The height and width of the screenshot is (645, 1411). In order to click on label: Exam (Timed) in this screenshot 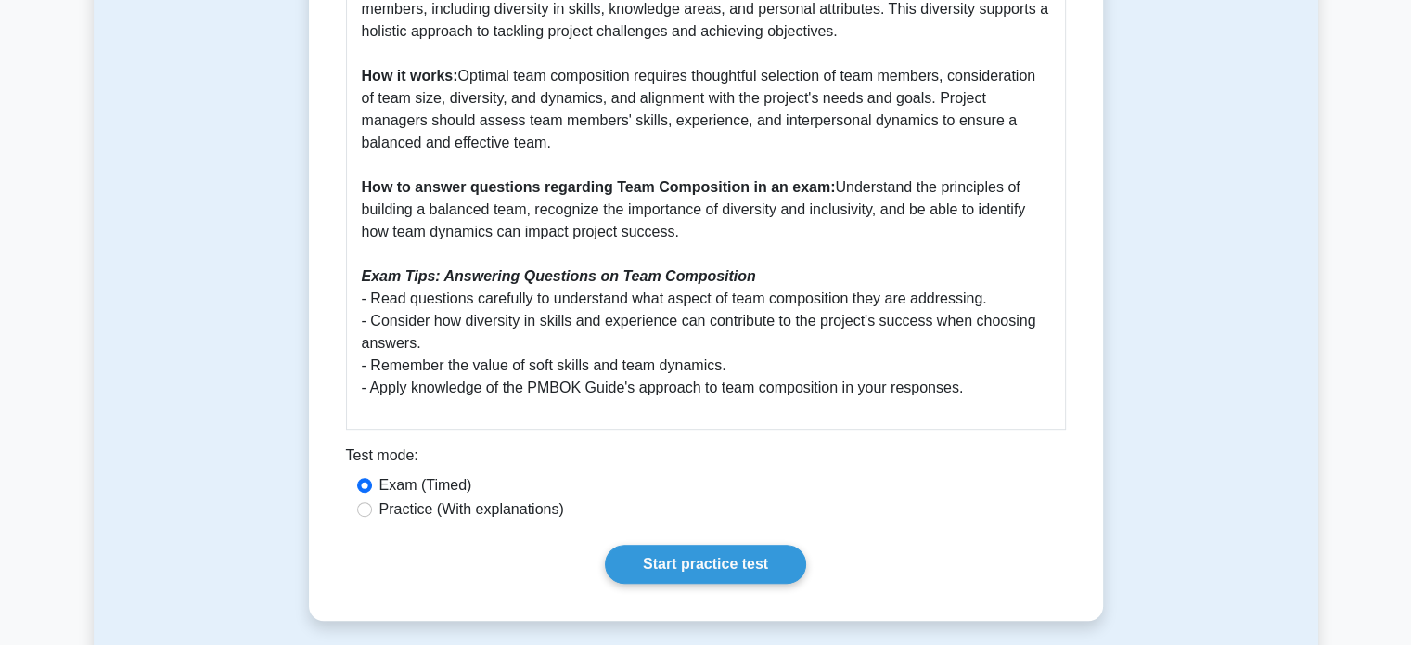, I will do `click(426, 485)`.